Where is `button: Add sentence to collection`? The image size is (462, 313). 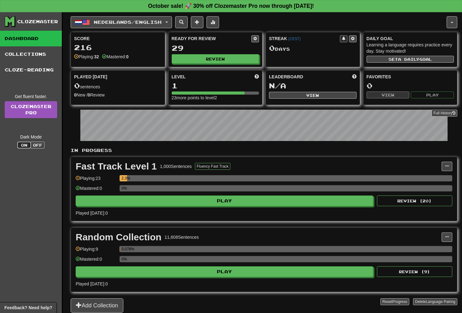
button: Add sentence to collection is located at coordinates (197, 22).